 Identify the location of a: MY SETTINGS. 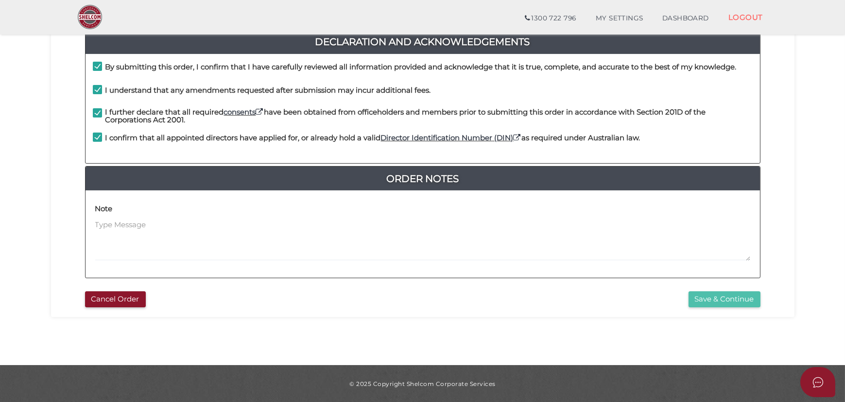
(619, 18).